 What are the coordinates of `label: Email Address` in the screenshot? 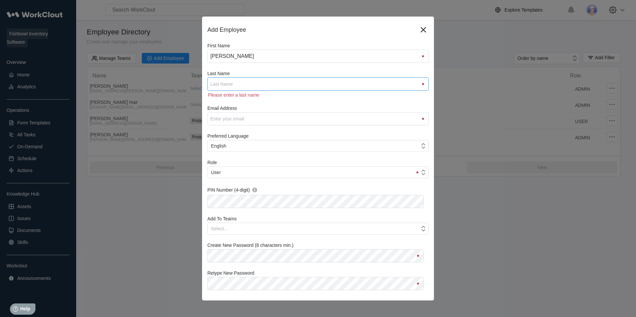 It's located at (318, 109).